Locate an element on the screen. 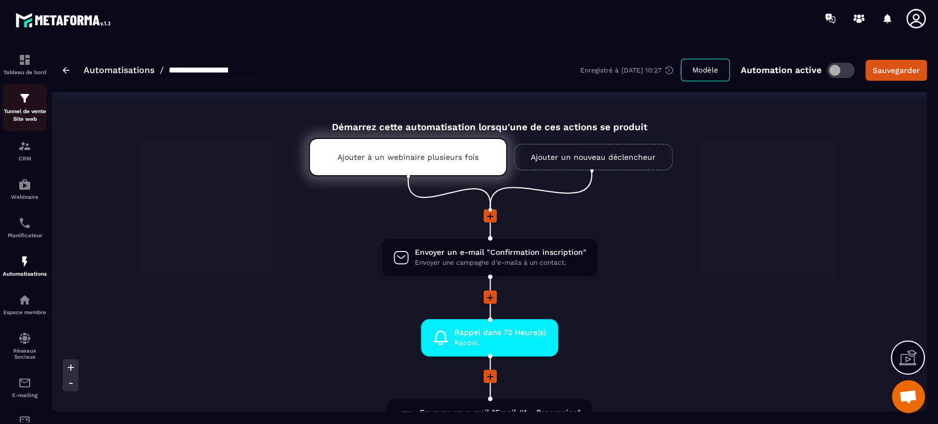 The width and height of the screenshot is (938, 424). div: Sauvegarder is located at coordinates (897, 70).